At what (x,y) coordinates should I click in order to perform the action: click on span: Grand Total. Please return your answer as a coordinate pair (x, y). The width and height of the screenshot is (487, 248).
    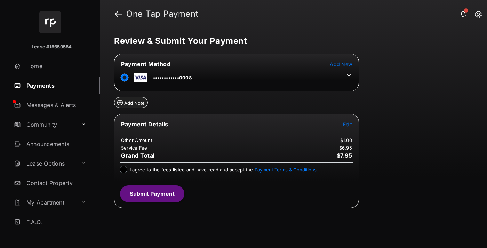
    Looking at the image, I should click on (138, 155).